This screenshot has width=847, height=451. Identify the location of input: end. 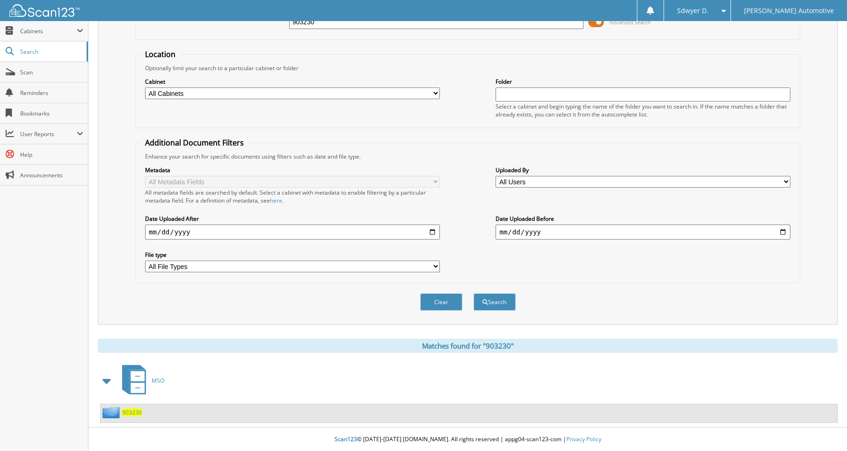
(643, 232).